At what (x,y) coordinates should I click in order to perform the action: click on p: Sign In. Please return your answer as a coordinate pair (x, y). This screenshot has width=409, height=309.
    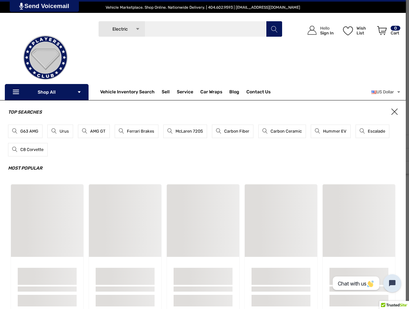
    Looking at the image, I should click on (327, 33).